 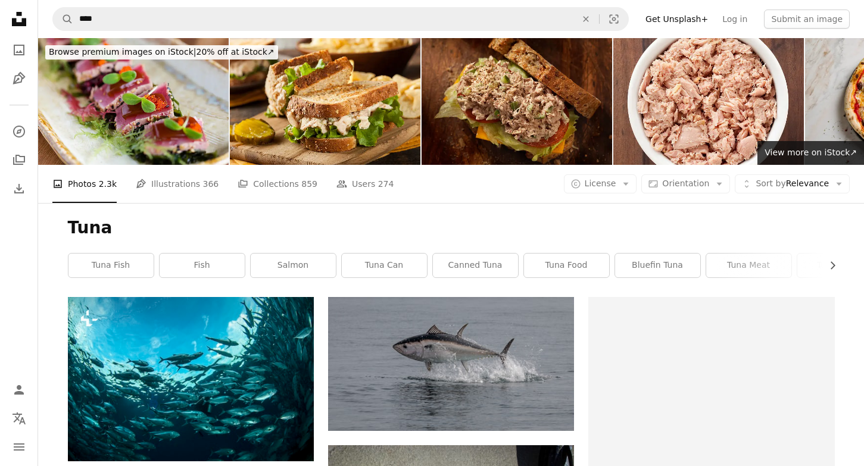 I want to click on button: Menu, so click(x=19, y=447).